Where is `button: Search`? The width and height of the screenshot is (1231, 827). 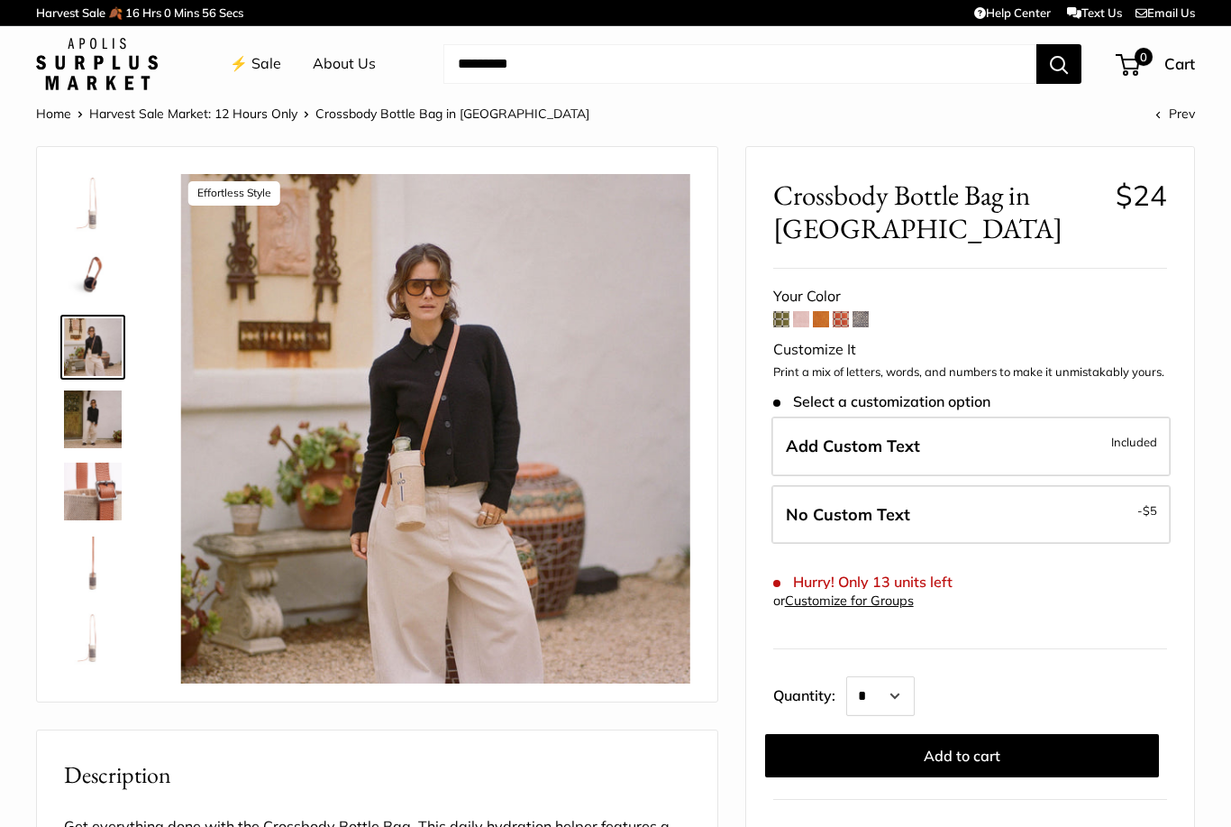
button: Search is located at coordinates (1059, 64).